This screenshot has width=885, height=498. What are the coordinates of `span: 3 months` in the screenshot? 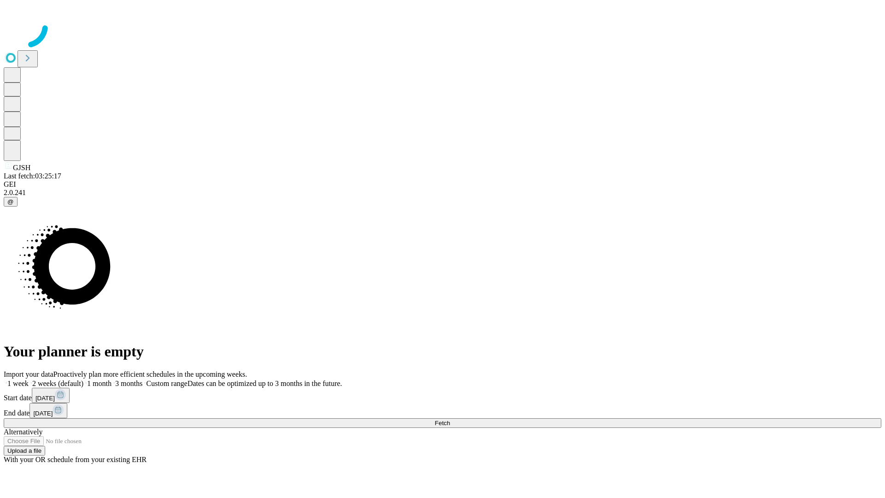 It's located at (129, 383).